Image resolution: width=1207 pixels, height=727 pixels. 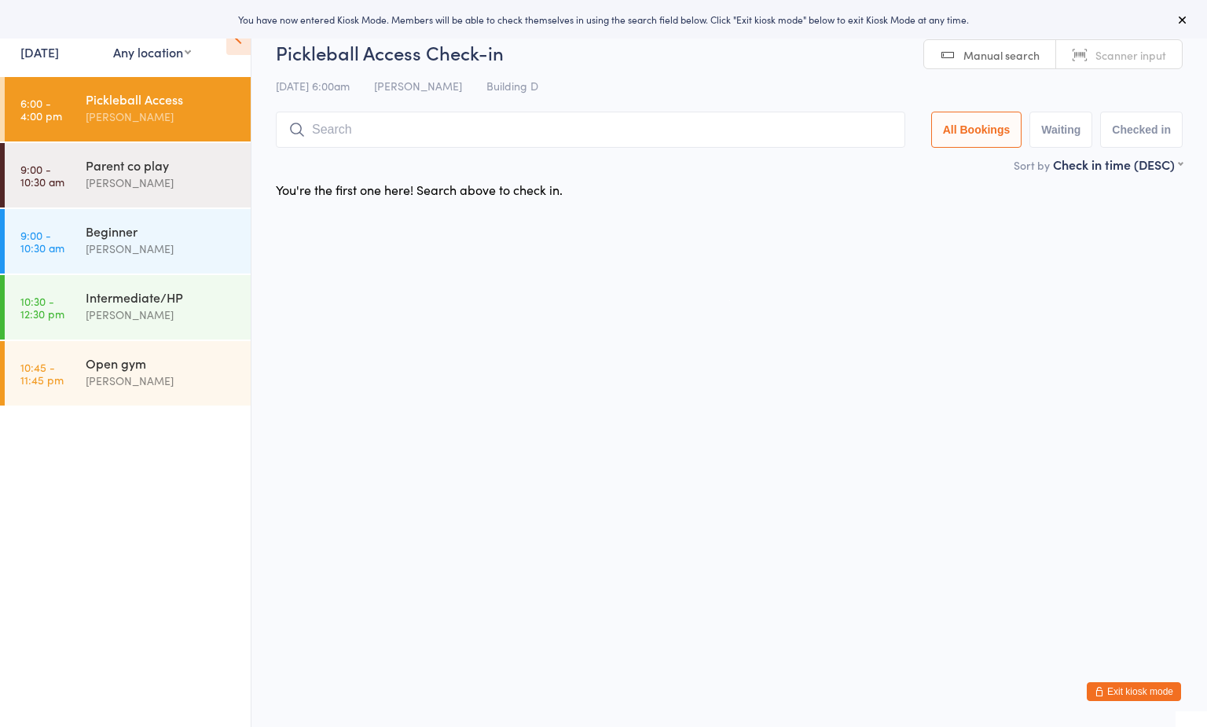 What do you see at coordinates (161, 297) in the screenshot?
I see `div: Intermediate/HP` at bounding box center [161, 297].